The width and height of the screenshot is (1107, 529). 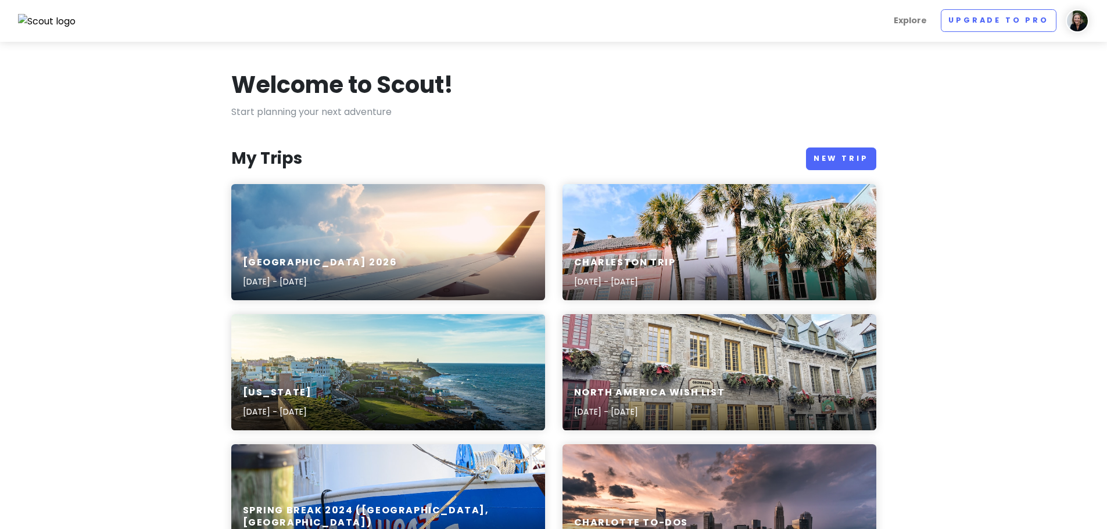 I want to click on p: Start planning your next adventure, so click(x=554, y=112).